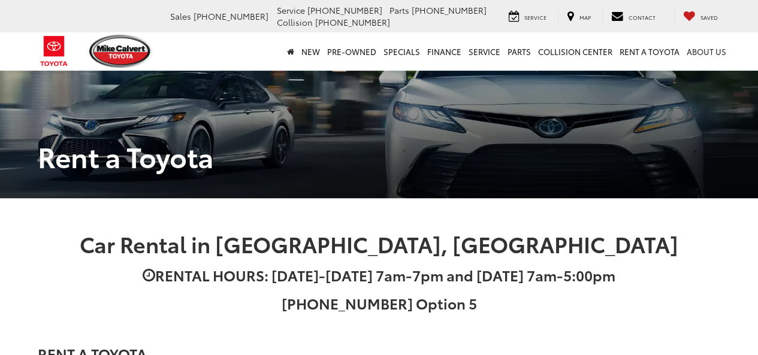  I want to click on span: Contact, so click(642, 17).